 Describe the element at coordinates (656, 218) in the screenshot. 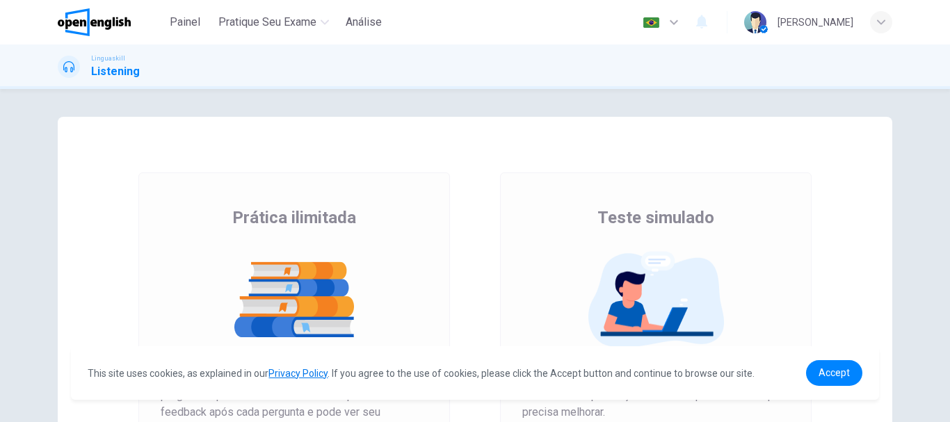

I see `span: Teste simulado` at that location.